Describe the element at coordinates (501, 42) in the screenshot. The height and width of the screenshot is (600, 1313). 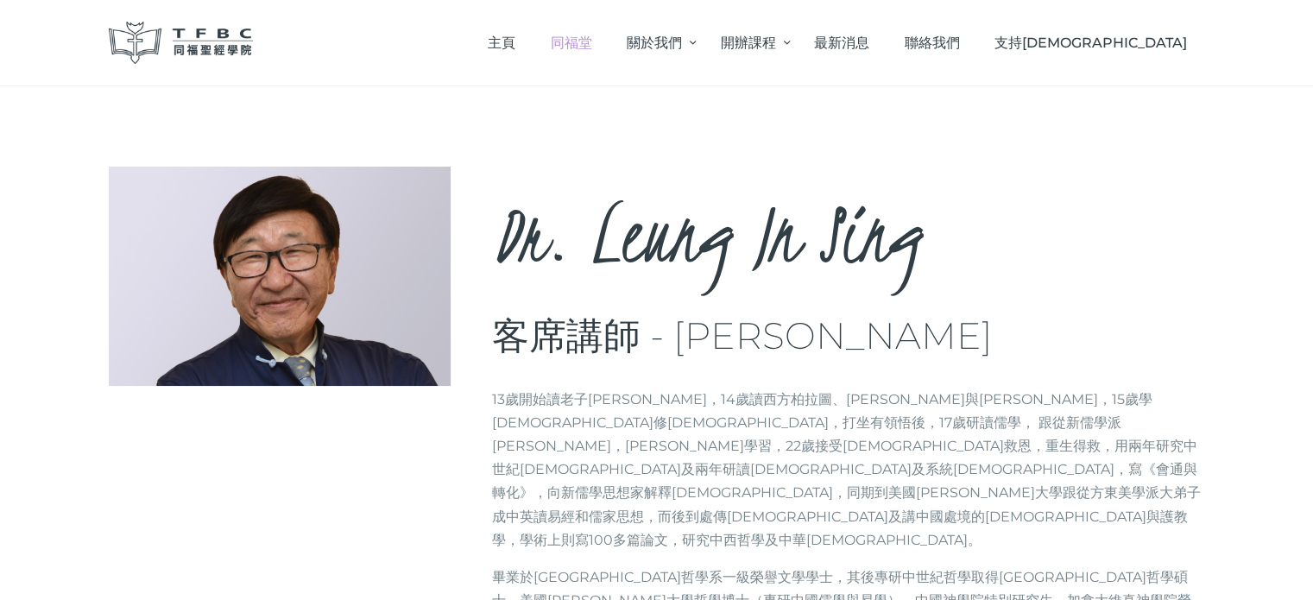
I see `a: 主頁` at that location.